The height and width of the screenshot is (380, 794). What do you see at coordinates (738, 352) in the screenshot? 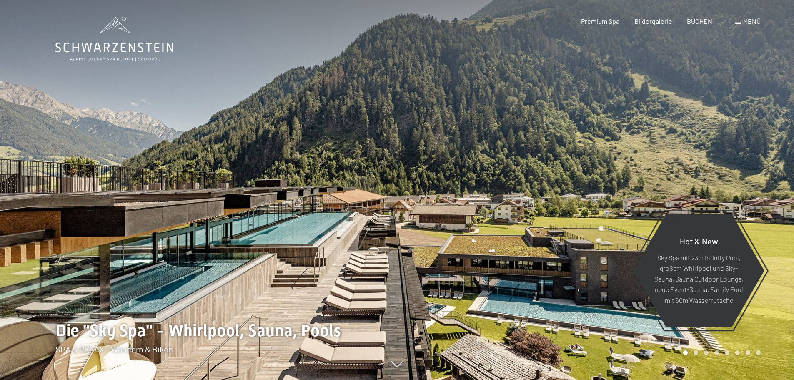
I see `div: Carousel Page 6` at bounding box center [738, 352].